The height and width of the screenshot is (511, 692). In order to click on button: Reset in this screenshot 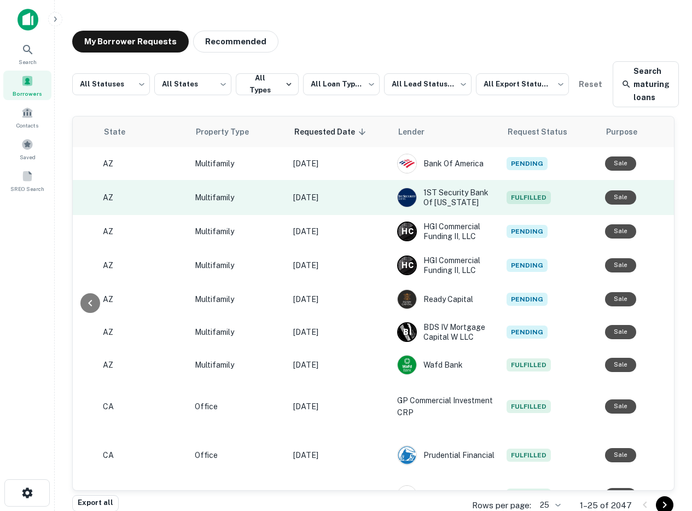, I will do `click(590, 84)`.